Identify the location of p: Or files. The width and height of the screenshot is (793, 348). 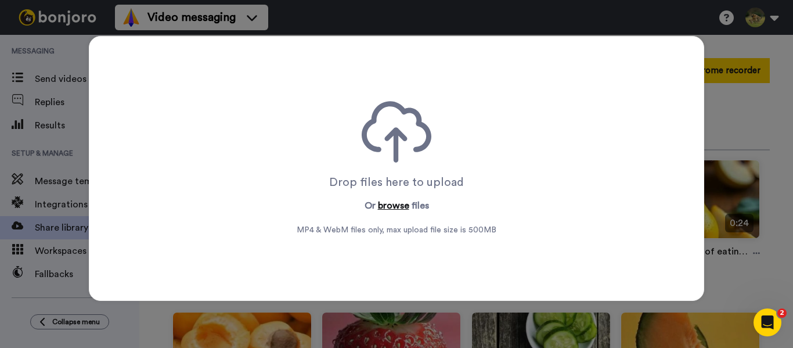
(397, 206).